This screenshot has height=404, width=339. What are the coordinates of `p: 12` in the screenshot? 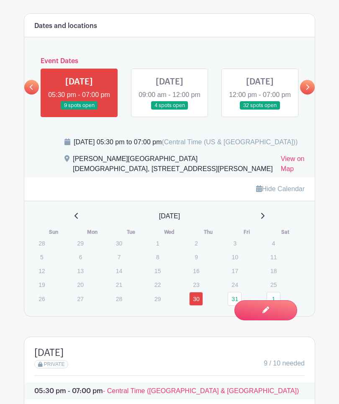 It's located at (41, 271).